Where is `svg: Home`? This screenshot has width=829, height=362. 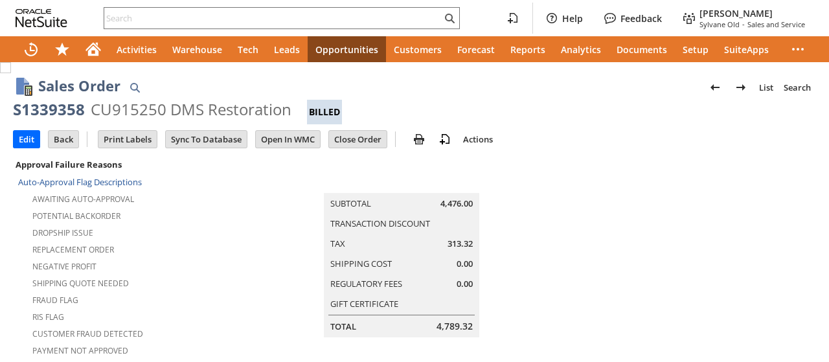 svg: Home is located at coordinates (93, 49).